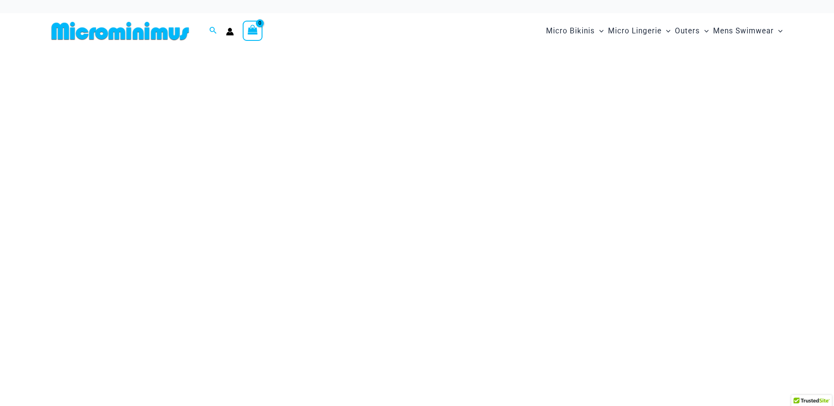  Describe the element at coordinates (640, 31) in the screenshot. I see `a: Micro LingerieMenu ToggleMenu Toggle` at that location.